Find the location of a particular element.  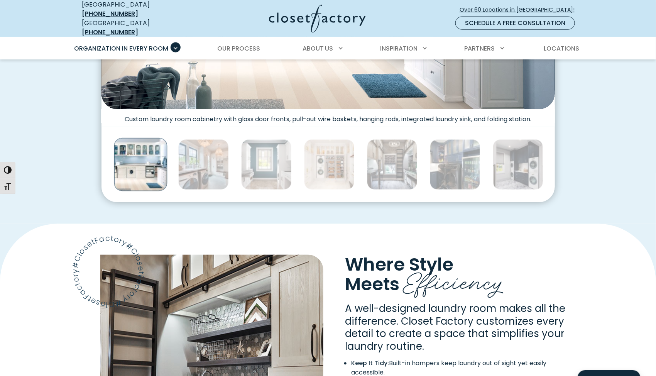

figcaption: Custom laundry room cabinetry with glass door fronts, pull-out wire baskets, hanging rods, integr... is located at coordinates (328, 116).